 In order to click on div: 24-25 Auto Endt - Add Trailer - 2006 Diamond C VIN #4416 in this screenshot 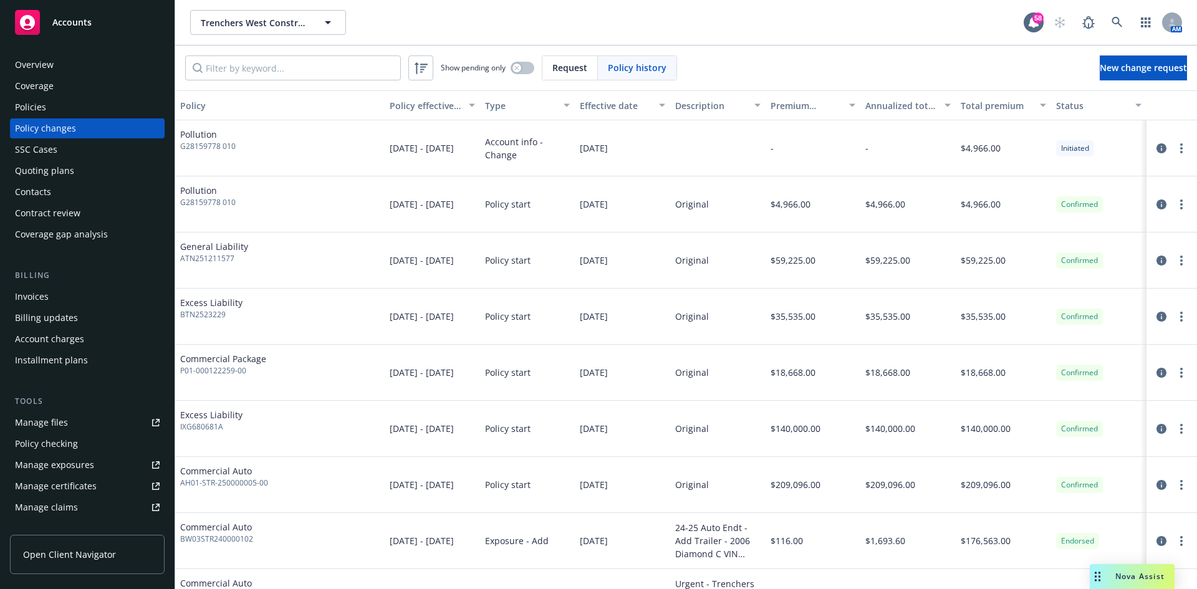, I will do `click(718, 541)`.